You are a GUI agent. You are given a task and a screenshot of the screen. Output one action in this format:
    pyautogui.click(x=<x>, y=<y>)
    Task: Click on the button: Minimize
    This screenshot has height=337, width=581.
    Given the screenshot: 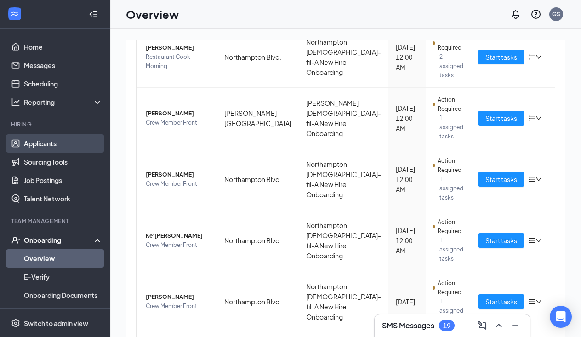 What is the action you would take?
    pyautogui.click(x=515, y=325)
    